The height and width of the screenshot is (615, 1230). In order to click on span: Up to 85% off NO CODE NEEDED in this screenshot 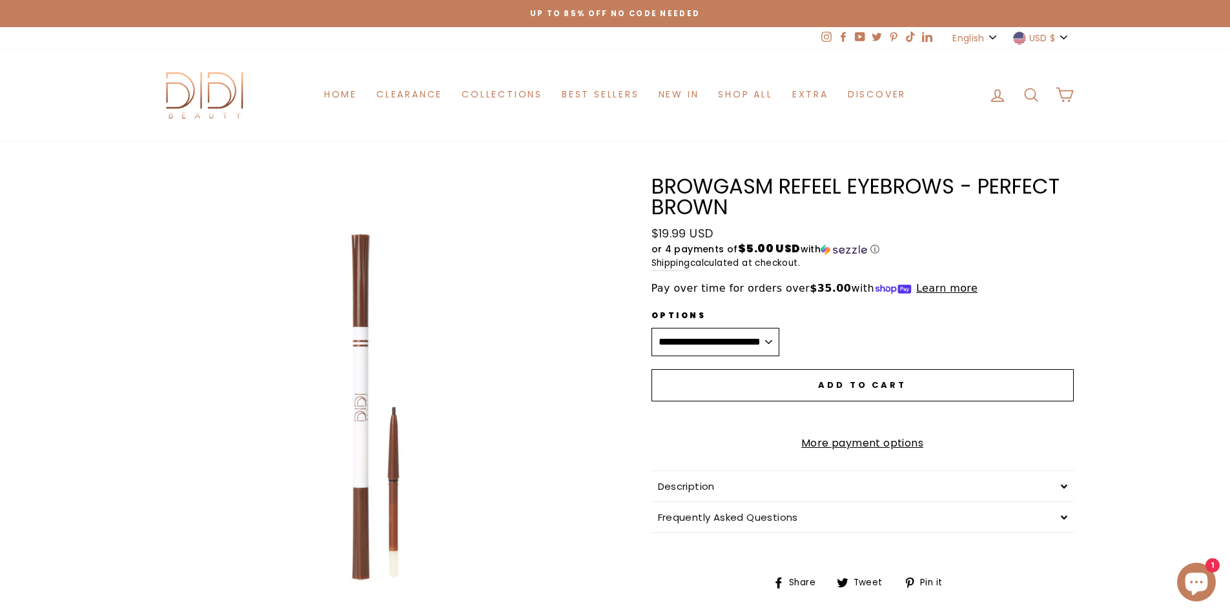, I will do `click(615, 14)`.